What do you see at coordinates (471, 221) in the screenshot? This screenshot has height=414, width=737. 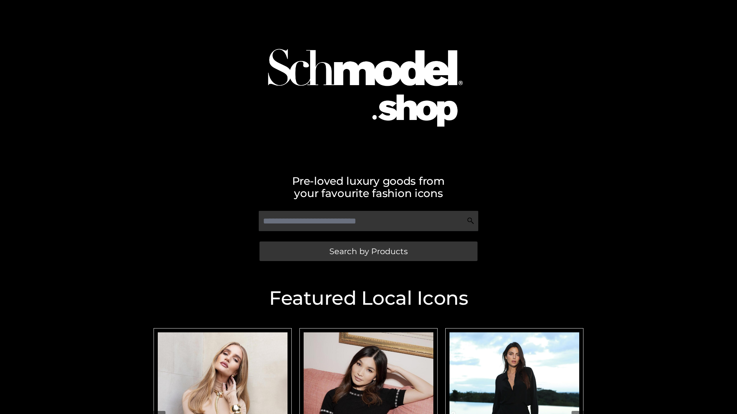 I see `img: Search Icon` at bounding box center [471, 221].